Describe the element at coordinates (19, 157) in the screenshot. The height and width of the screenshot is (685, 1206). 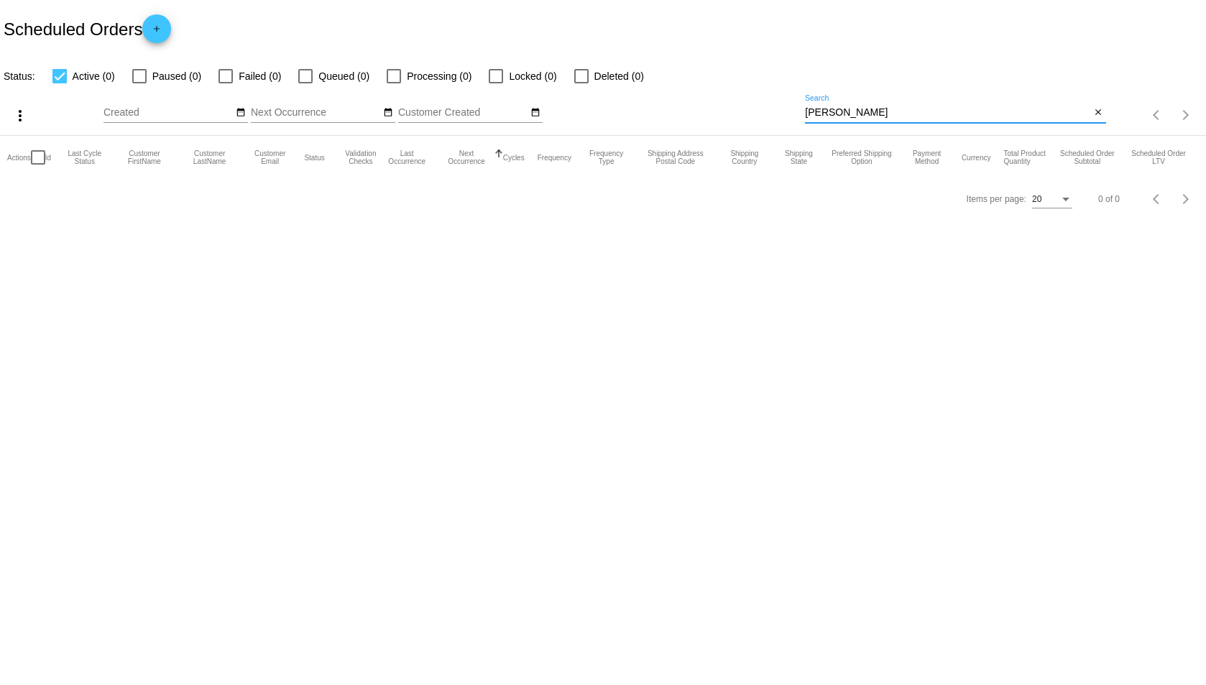
I see `mat-header-cell: Actions` at that location.